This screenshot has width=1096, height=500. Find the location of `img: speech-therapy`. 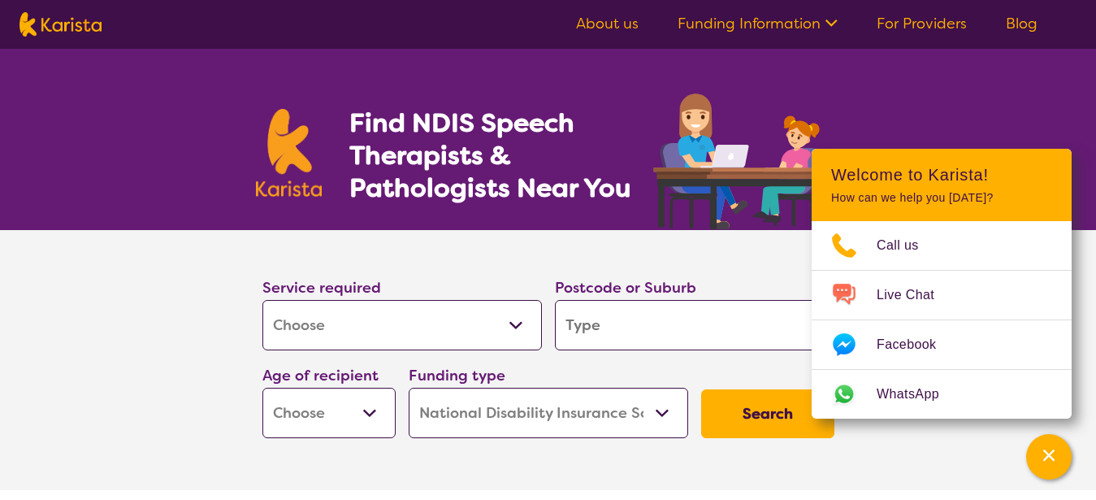

img: speech-therapy is located at coordinates (740, 158).